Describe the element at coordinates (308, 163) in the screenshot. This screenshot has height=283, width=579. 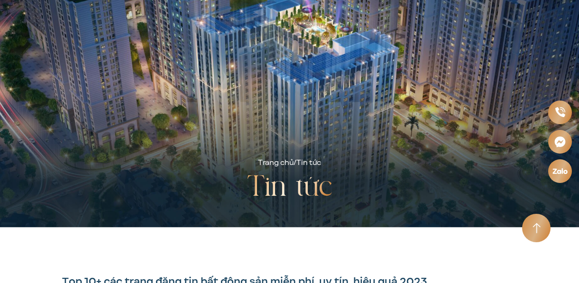
I see `span: Tin tức` at that location.